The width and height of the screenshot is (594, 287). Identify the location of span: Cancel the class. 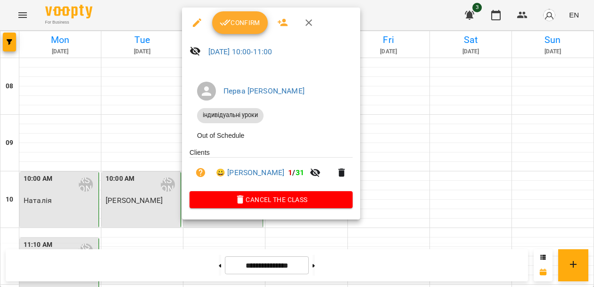
(271, 199).